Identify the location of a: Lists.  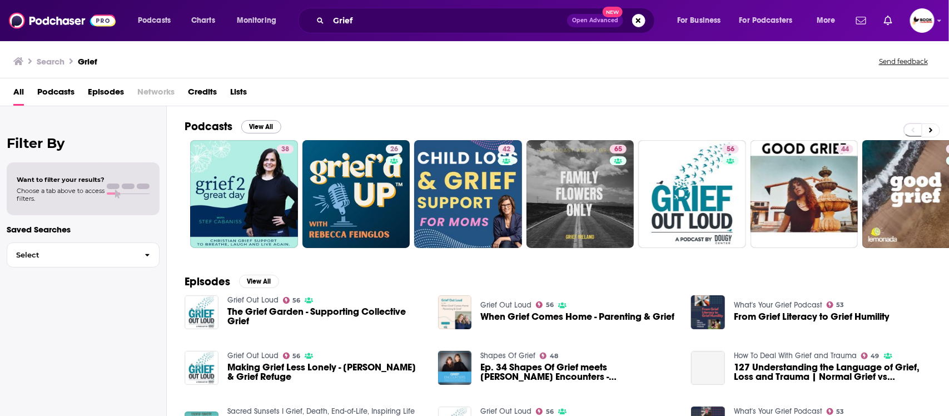
(238, 94).